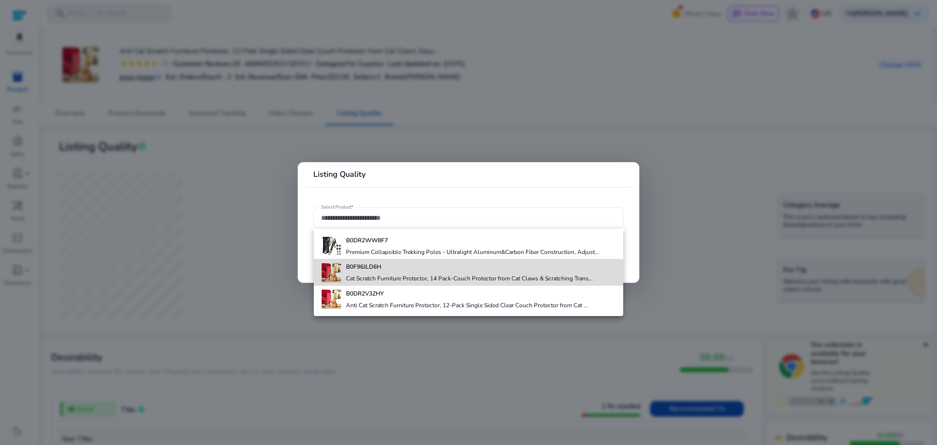  Describe the element at coordinates (365, 293) in the screenshot. I see `b: B0DR2V3ZHY` at that location.